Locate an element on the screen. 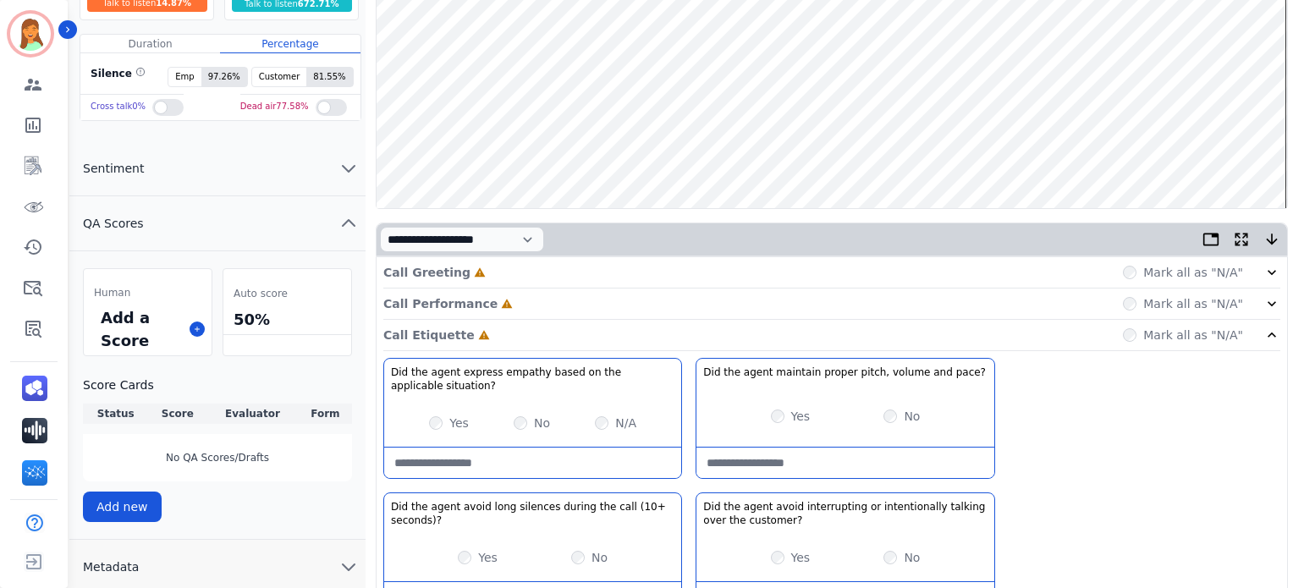 This screenshot has width=1293, height=588. th: Form is located at coordinates (325, 414).